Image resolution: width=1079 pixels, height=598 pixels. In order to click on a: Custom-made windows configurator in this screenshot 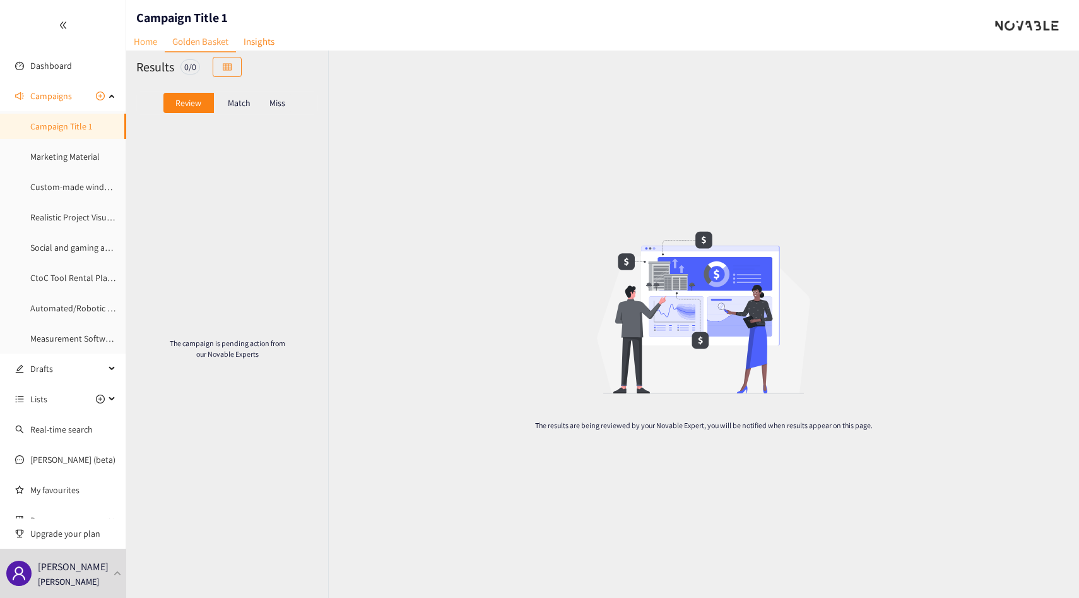, I will do `click(99, 187)`.